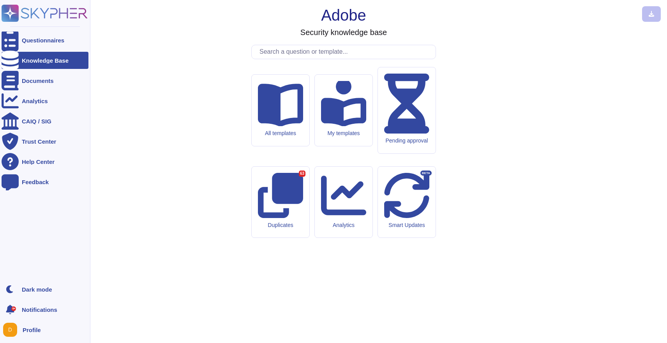 Image resolution: width=667 pixels, height=343 pixels. What do you see at coordinates (302, 174) in the screenshot?
I see `div: 63` at bounding box center [302, 174].